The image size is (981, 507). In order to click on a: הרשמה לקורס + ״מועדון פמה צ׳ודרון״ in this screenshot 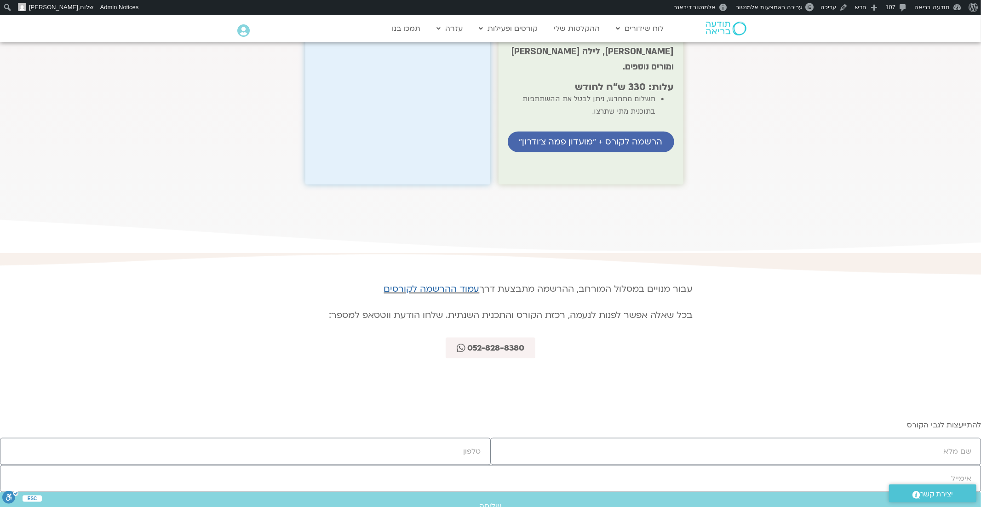, I will do `click(591, 142)`.